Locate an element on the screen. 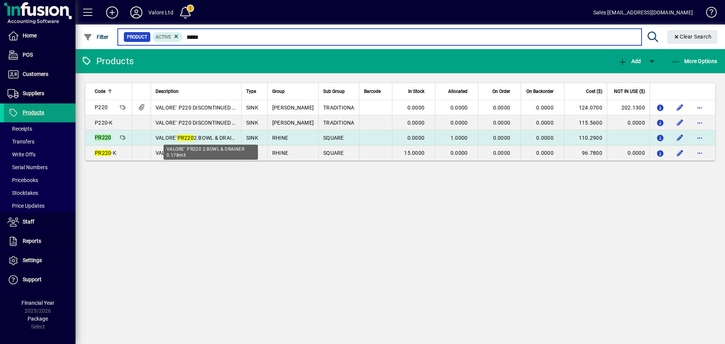  span: Allocated is located at coordinates (457, 91).